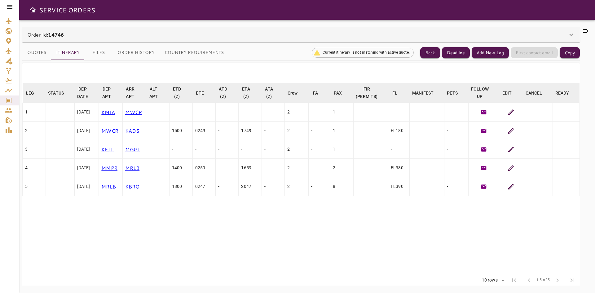 The height and width of the screenshot is (293, 595). What do you see at coordinates (30, 93) in the screenshot?
I see `div: LEG` at bounding box center [30, 93].